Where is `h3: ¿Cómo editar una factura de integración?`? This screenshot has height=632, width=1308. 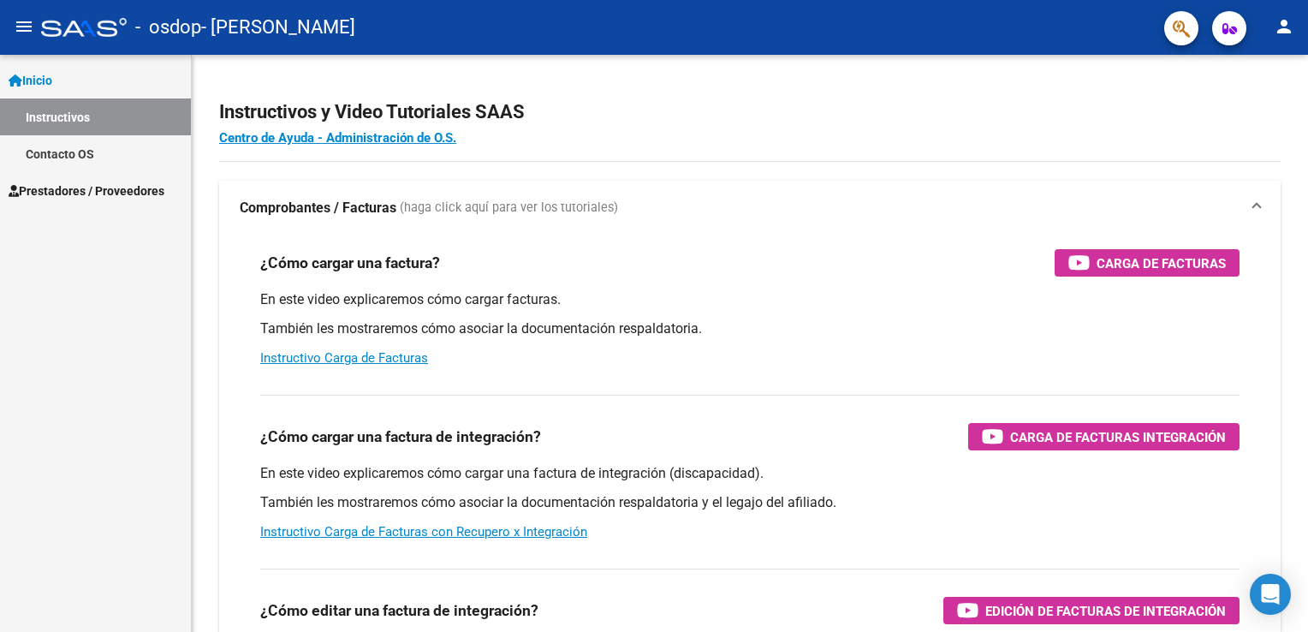
h3: ¿Cómo editar una factura de integración? is located at coordinates (399, 610).